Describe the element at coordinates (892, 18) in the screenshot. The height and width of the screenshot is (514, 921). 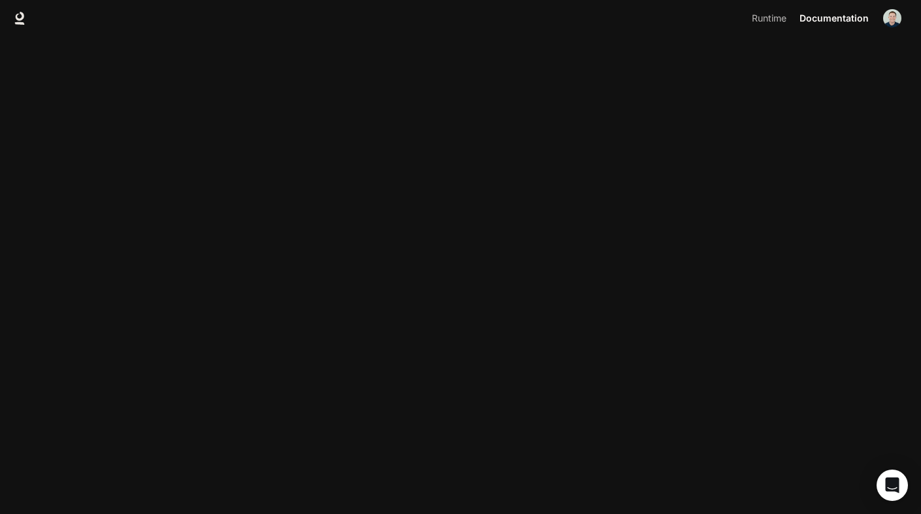
I see `img: User avatar` at that location.